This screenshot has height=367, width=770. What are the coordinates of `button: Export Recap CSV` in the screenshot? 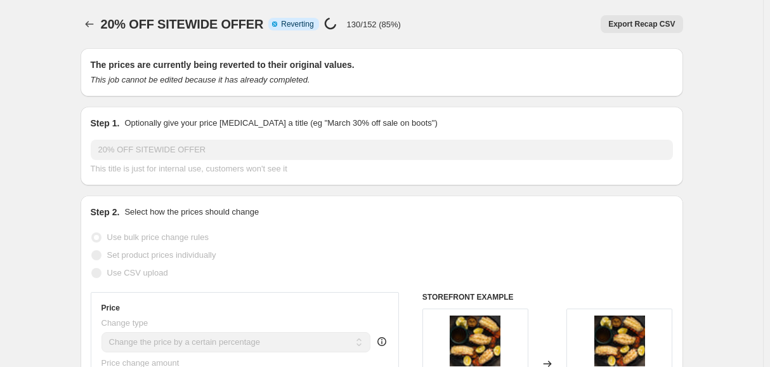 It's located at (641, 24).